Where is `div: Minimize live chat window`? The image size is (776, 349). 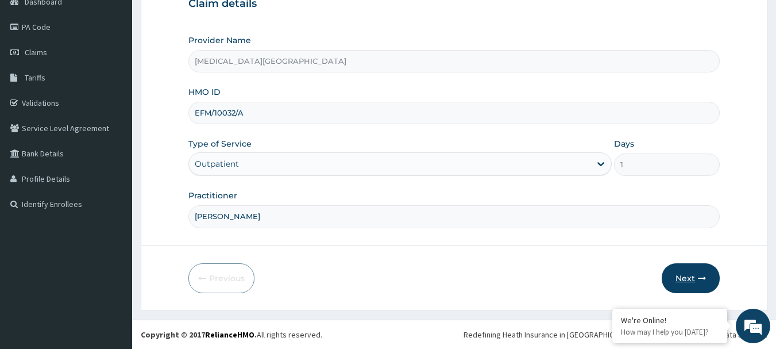
div: Minimize live chat window is located at coordinates (202, 20).